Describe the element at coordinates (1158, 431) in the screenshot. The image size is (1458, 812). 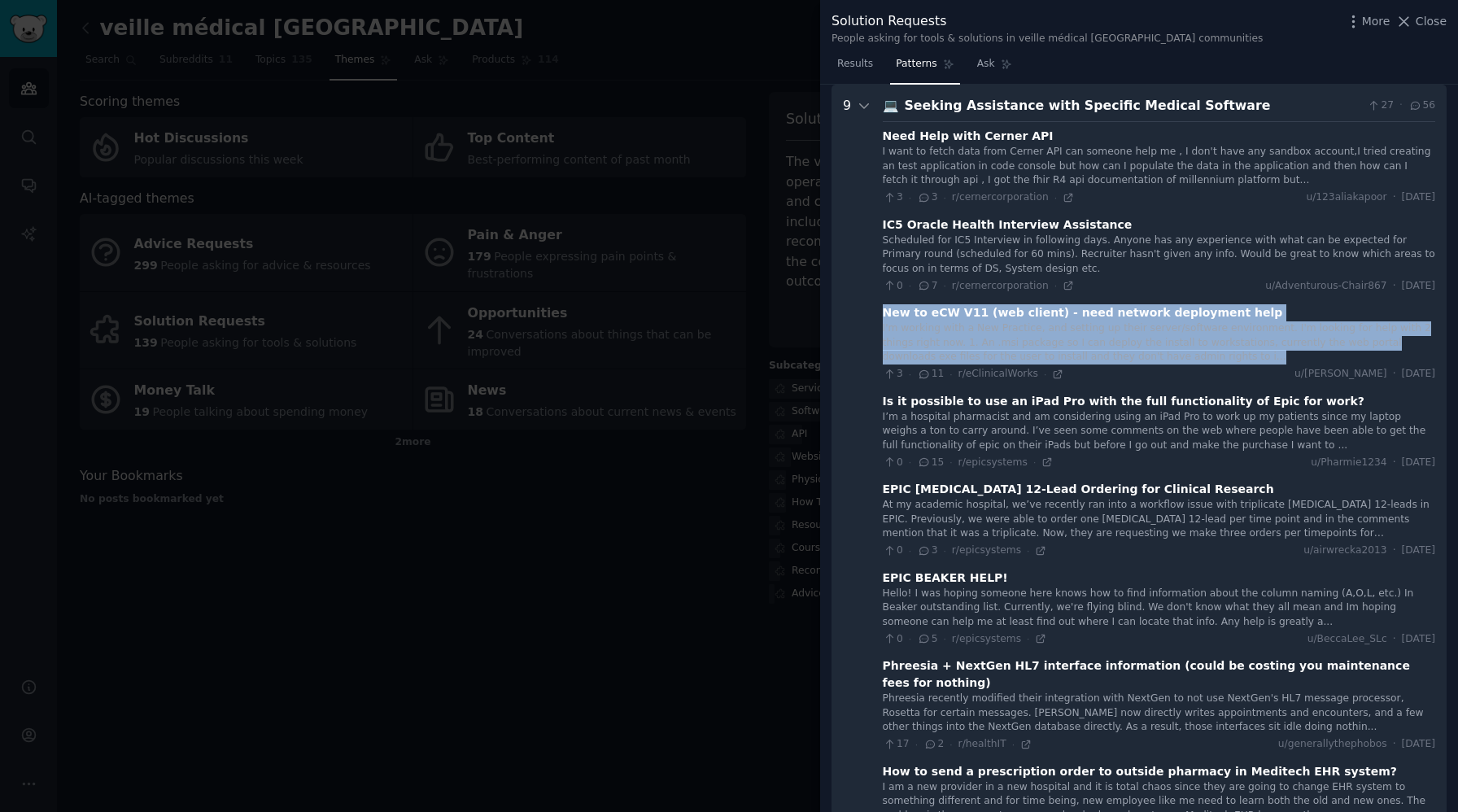
I see `div: I’m a hospital pharmacist and am considering using an iPad Pro to work up my patients since my la...` at that location.